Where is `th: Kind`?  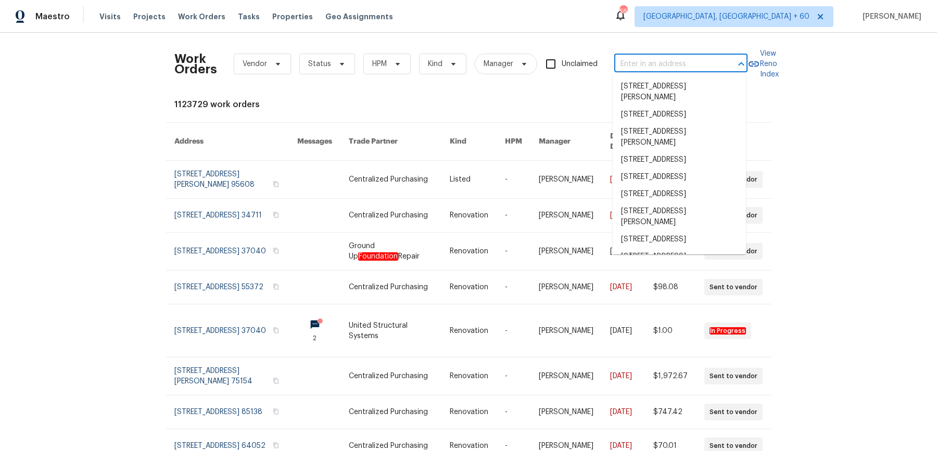 th: Kind is located at coordinates (469, 142).